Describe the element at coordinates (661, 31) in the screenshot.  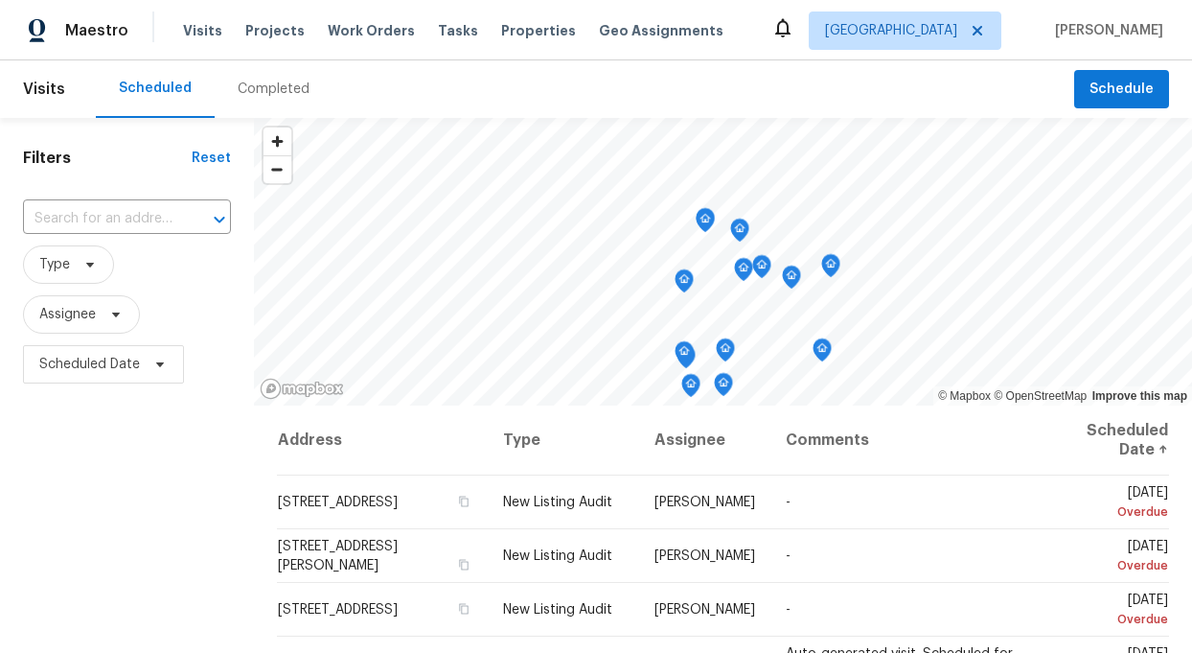
I see `span: Geo Assignments` at that location.